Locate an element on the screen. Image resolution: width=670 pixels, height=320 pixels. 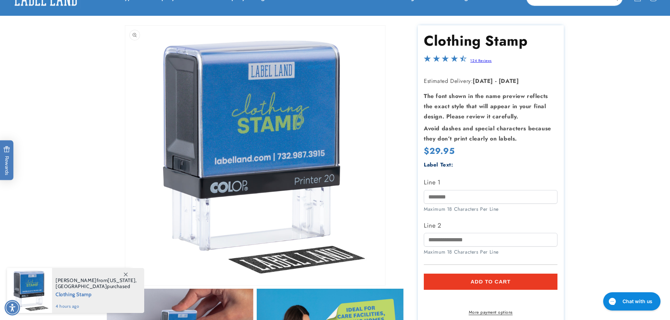
div: Accessibility Menu is located at coordinates (12, 308).